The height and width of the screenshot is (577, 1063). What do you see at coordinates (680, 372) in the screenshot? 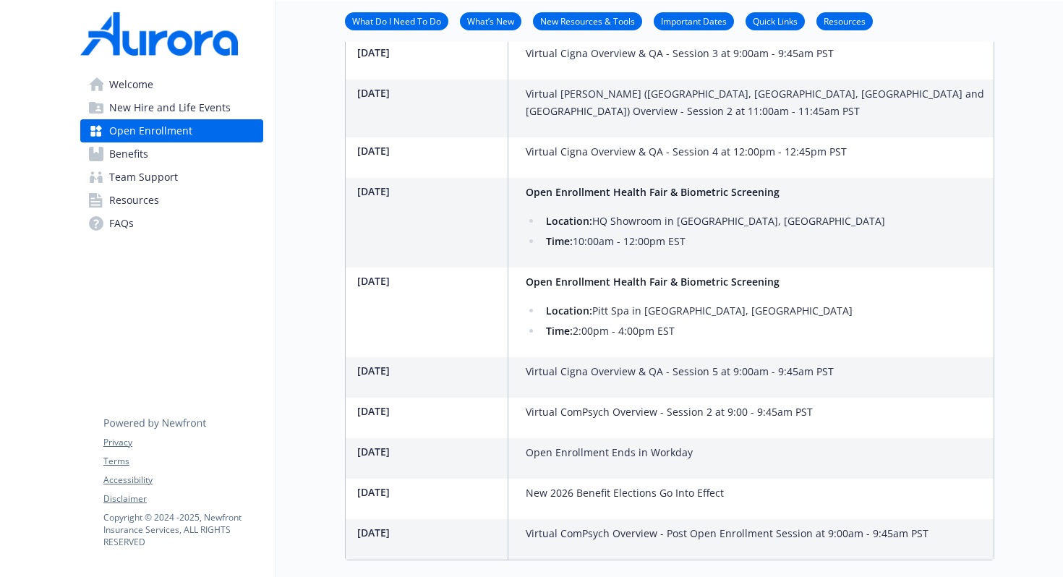
I see `p: Virtual Cigna Overview & QA - Session 5 at 9:00am - 9:45am PST` at bounding box center [680, 372].